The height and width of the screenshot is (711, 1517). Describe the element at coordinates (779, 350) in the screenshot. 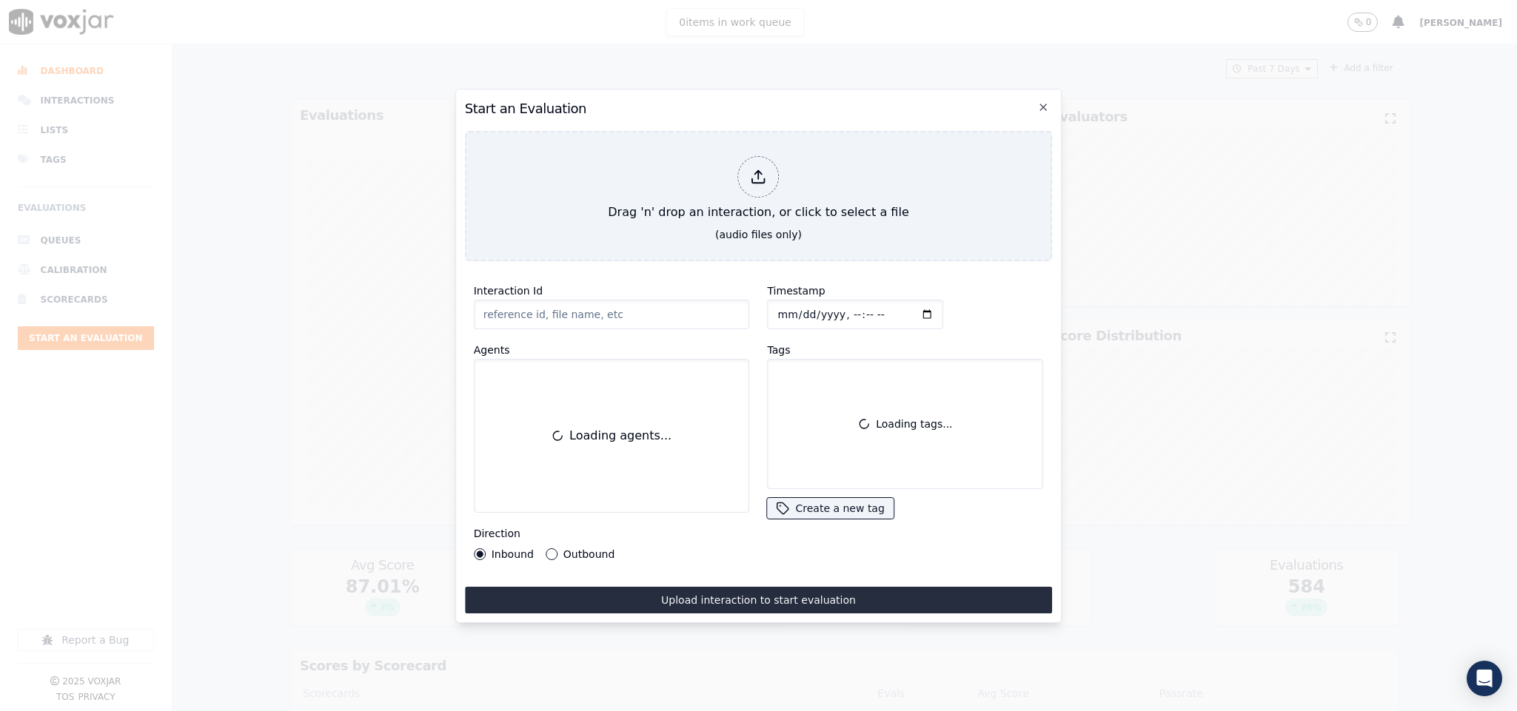

I see `label: Tags` at that location.